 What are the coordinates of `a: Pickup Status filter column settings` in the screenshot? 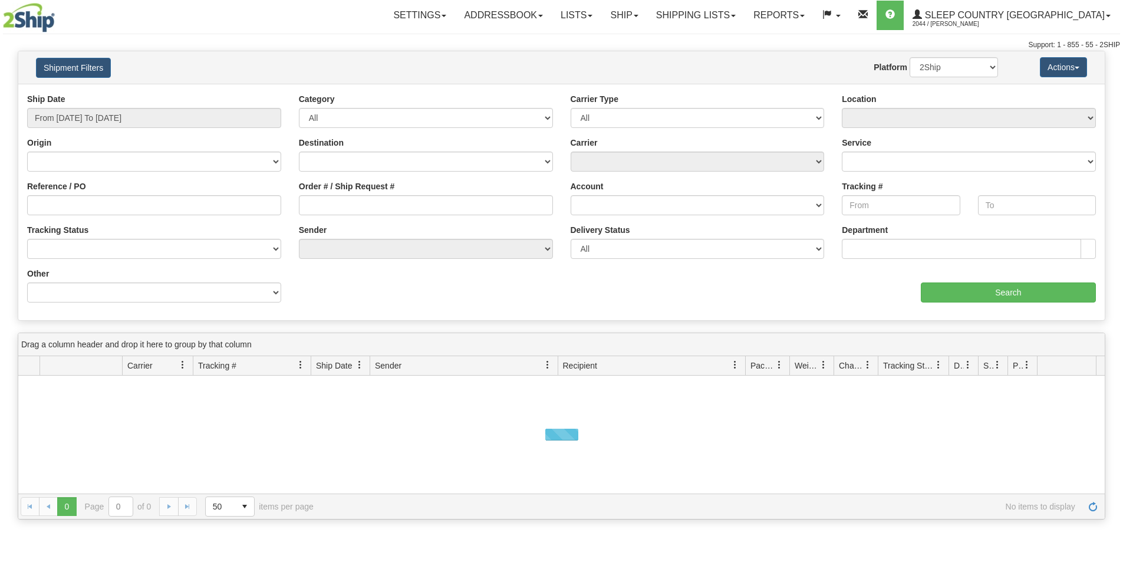 It's located at (1027, 365).